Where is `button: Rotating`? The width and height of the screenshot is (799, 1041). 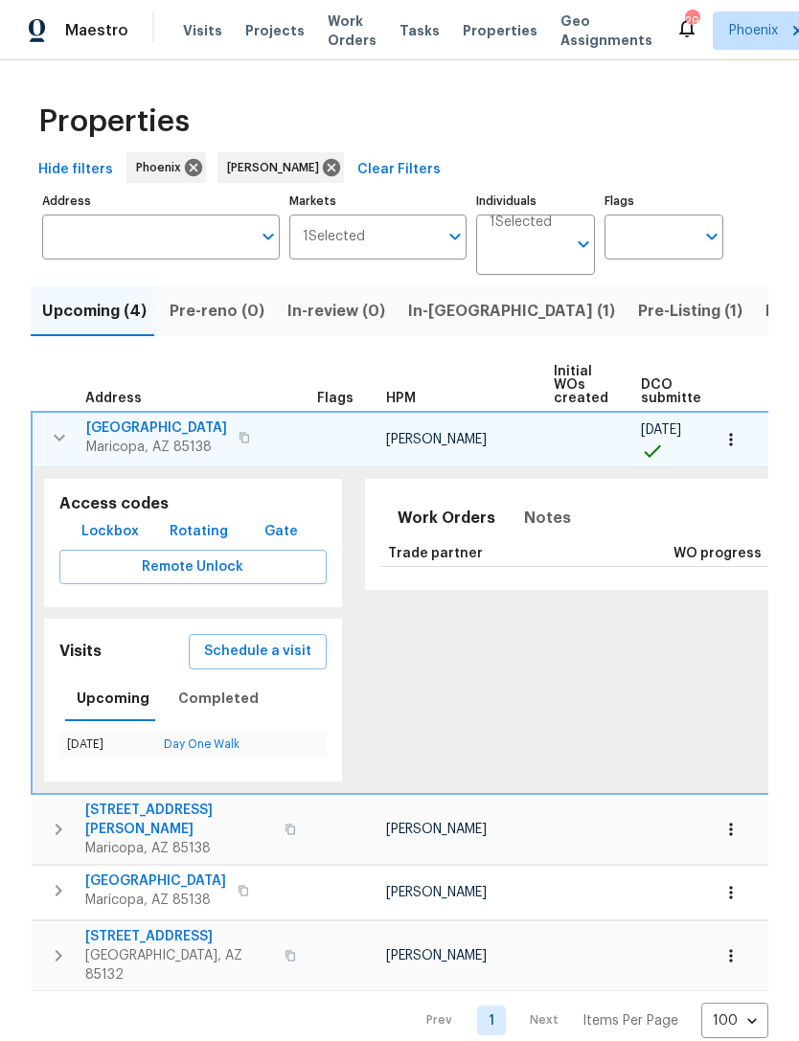
button: Rotating is located at coordinates (198, 532).